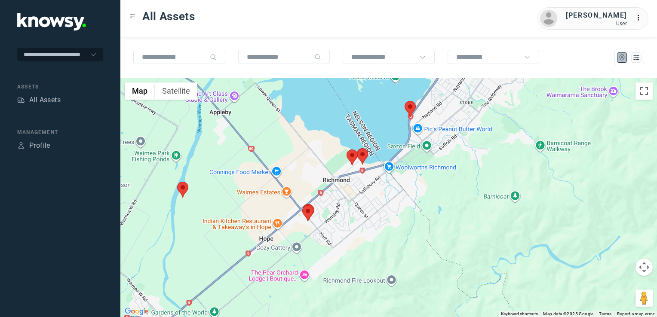 Image resolution: width=657 pixels, height=317 pixels. Describe the element at coordinates (52, 22) in the screenshot. I see `img: Application Logo` at that location.